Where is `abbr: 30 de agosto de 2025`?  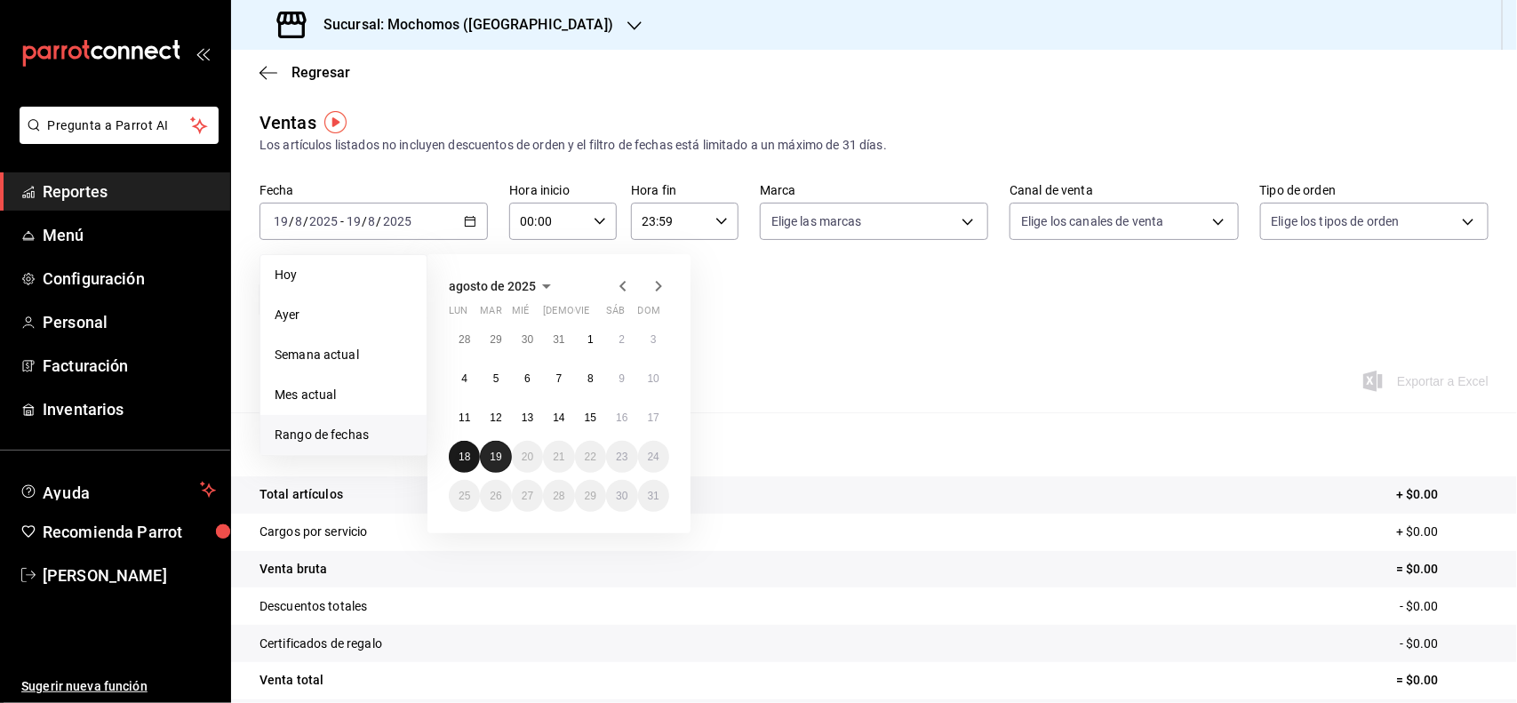 abbr: 30 de agosto de 2025 is located at coordinates (621, 496).